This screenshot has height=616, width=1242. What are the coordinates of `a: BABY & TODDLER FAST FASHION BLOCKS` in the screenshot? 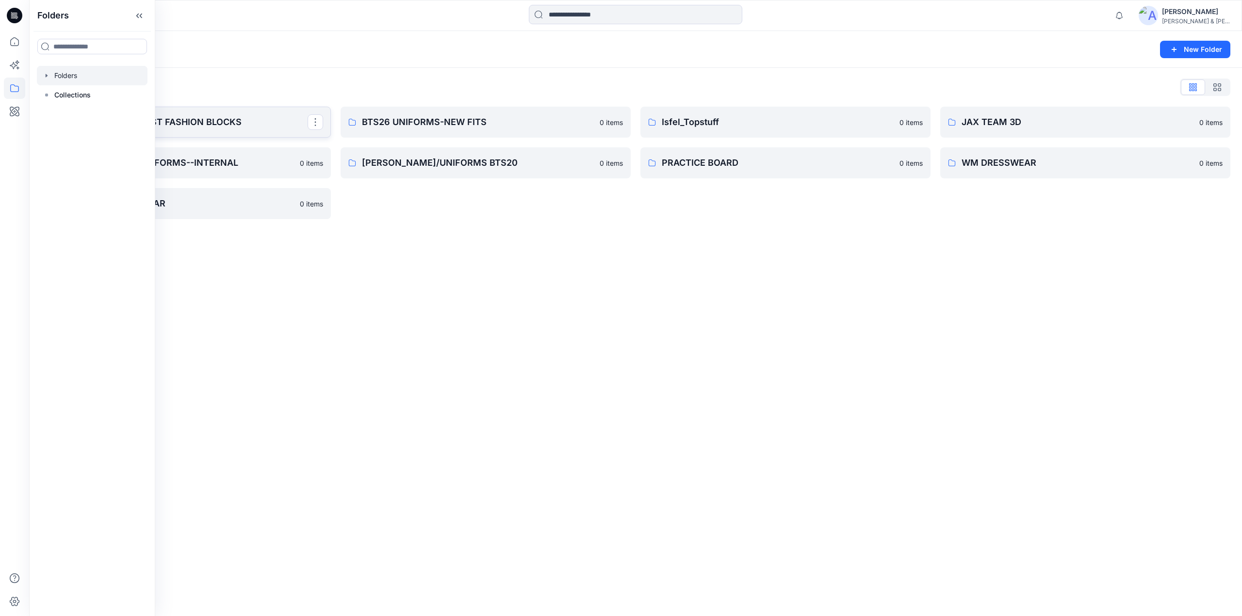 It's located at (186, 122).